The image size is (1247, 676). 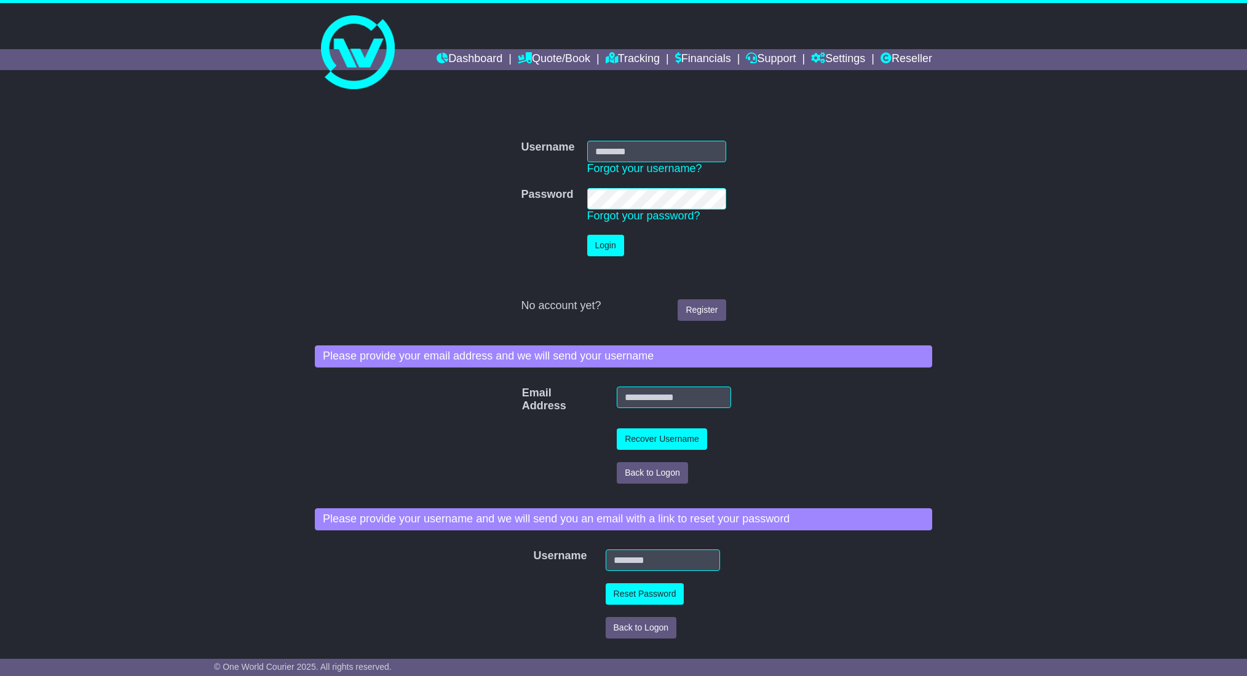 What do you see at coordinates (527, 400) in the screenshot?
I see `label: Email Address` at bounding box center [527, 400].